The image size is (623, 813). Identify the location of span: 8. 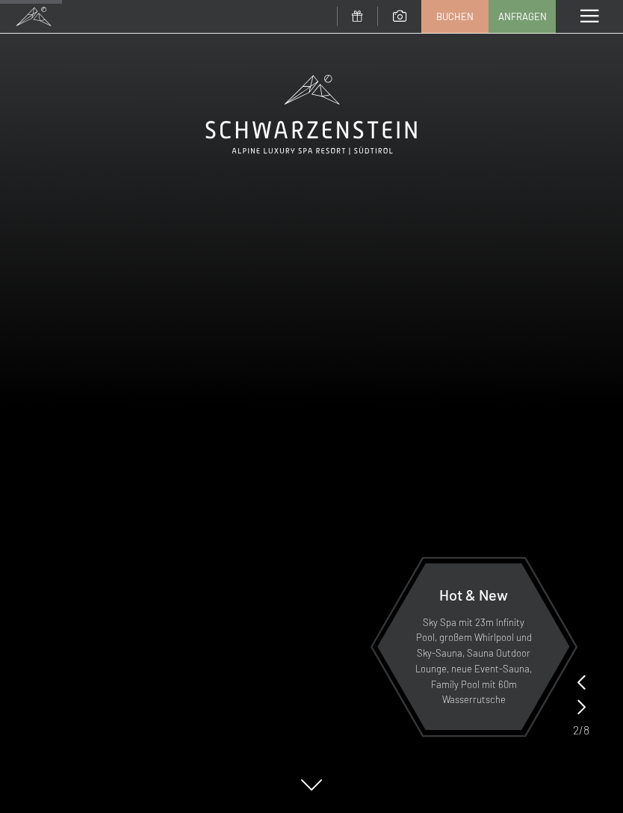
(587, 730).